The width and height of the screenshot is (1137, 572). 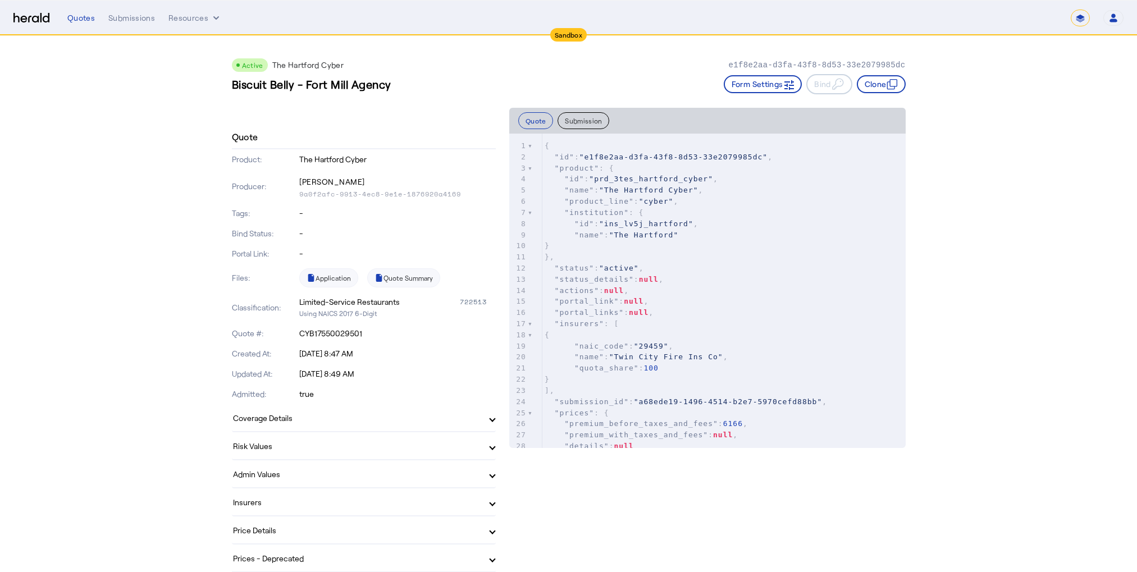 What do you see at coordinates (649, 190) in the screenshot?
I see `span: "The Hartford Cyber"` at bounding box center [649, 190].